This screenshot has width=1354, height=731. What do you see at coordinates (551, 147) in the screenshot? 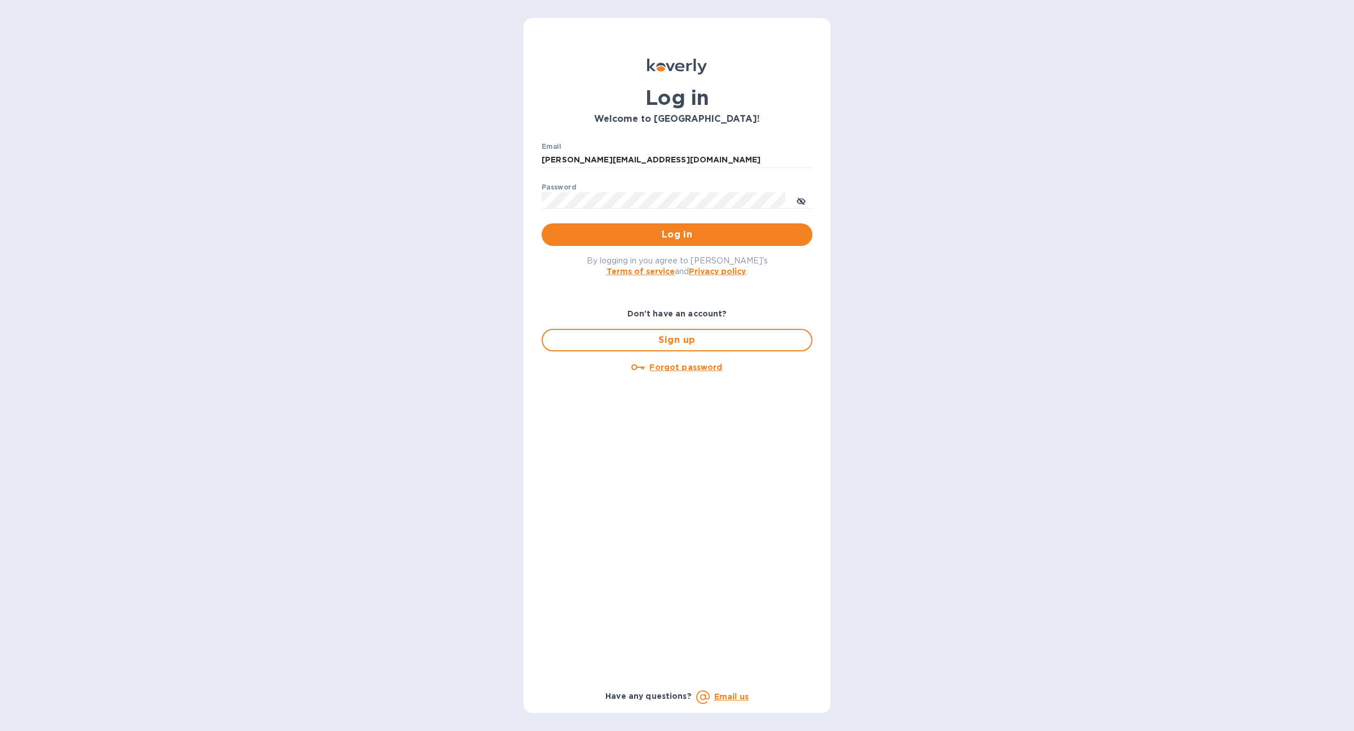
I see `label: Email` at bounding box center [551, 147].